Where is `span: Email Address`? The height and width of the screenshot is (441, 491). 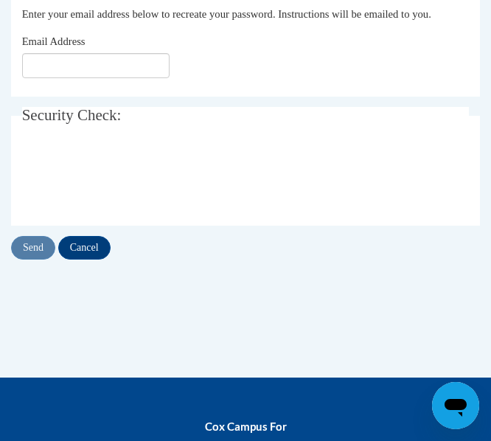 span: Email Address is located at coordinates (54, 41).